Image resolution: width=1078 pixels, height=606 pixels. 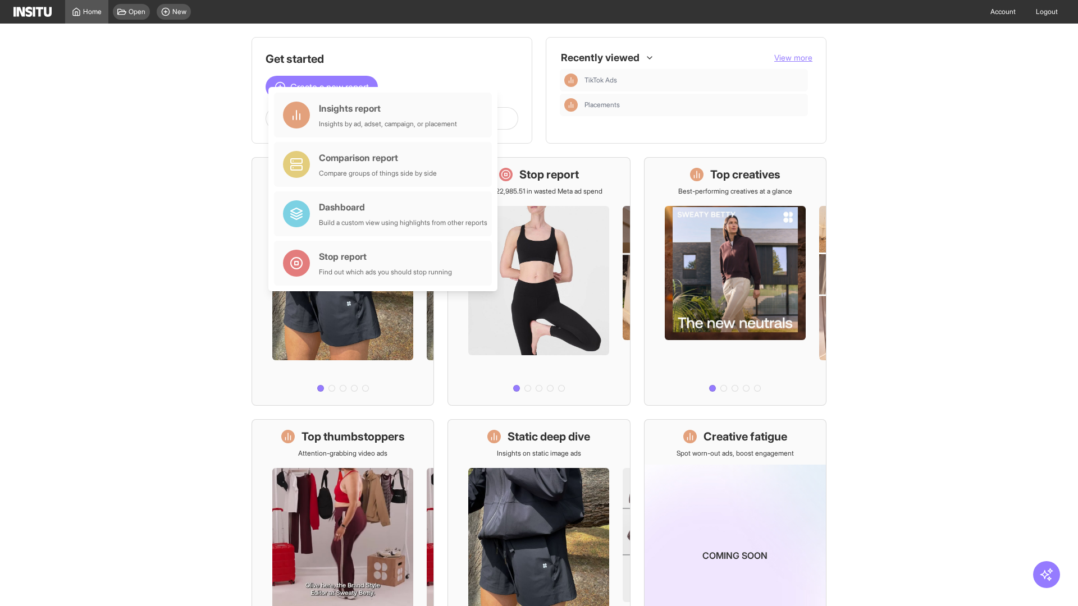 What do you see at coordinates (322, 87) in the screenshot?
I see `button: Create a new report` at bounding box center [322, 87].